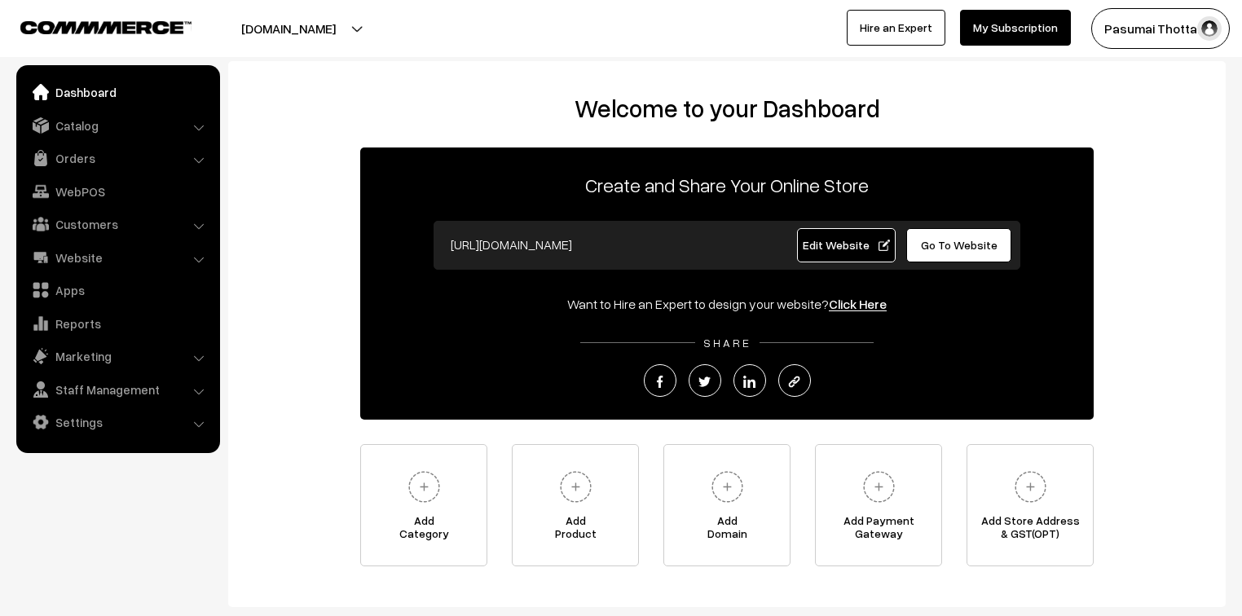 Image resolution: width=1242 pixels, height=616 pixels. What do you see at coordinates (91, 26) in the screenshot?
I see `a: COMMMERCE` at bounding box center [91, 26].